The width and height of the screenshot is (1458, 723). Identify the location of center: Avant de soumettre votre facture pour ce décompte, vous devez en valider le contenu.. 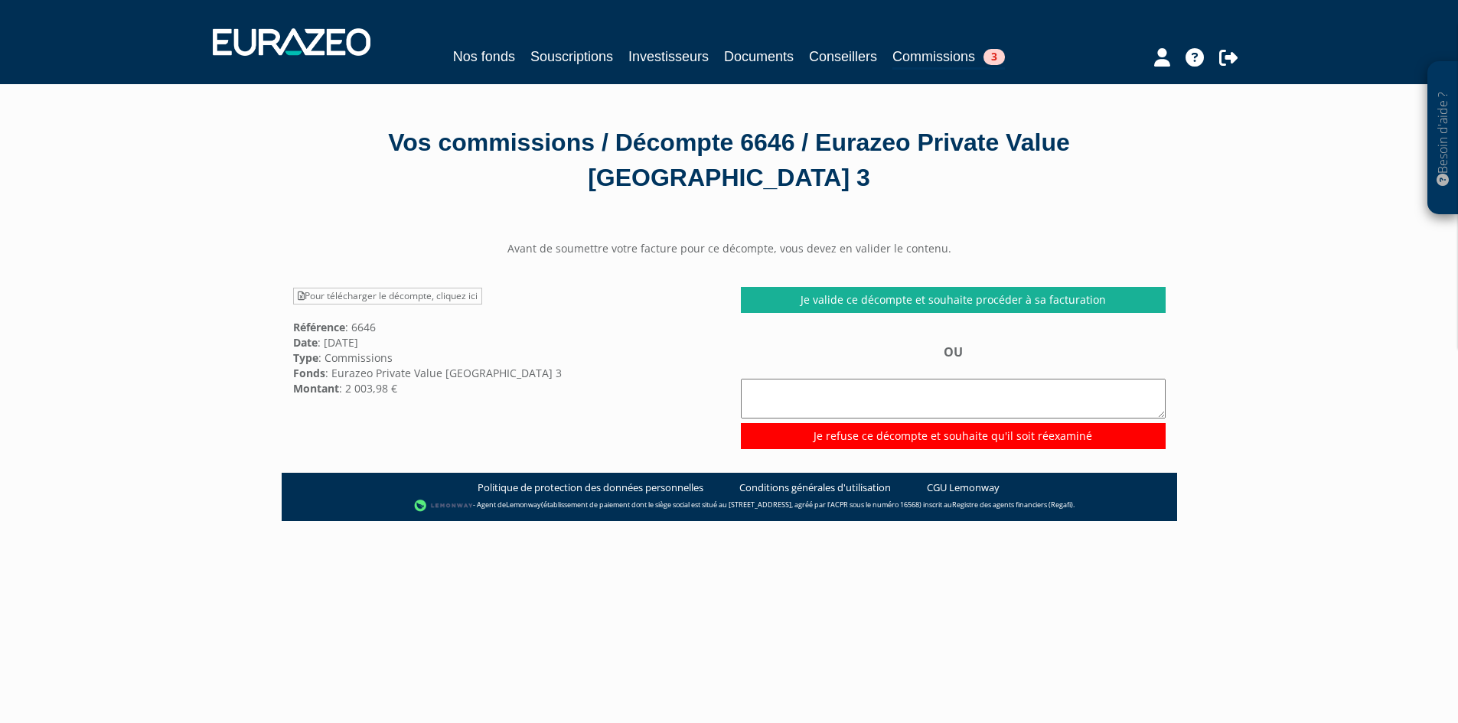
(729, 249).